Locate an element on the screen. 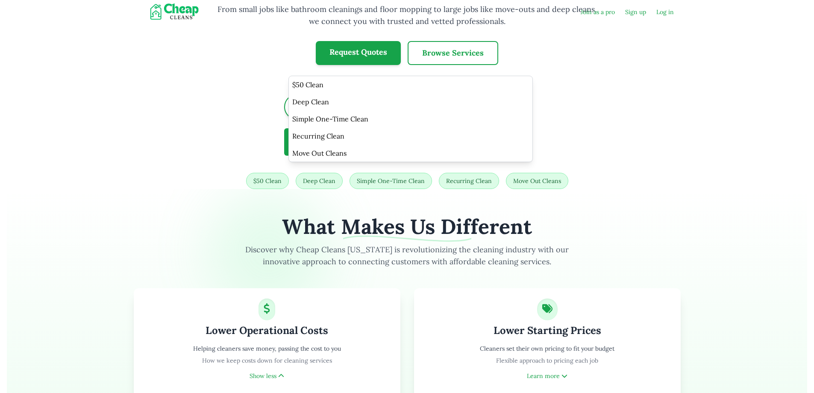 This screenshot has height=393, width=814. h3: Lower Operational Costs is located at coordinates (267, 330).